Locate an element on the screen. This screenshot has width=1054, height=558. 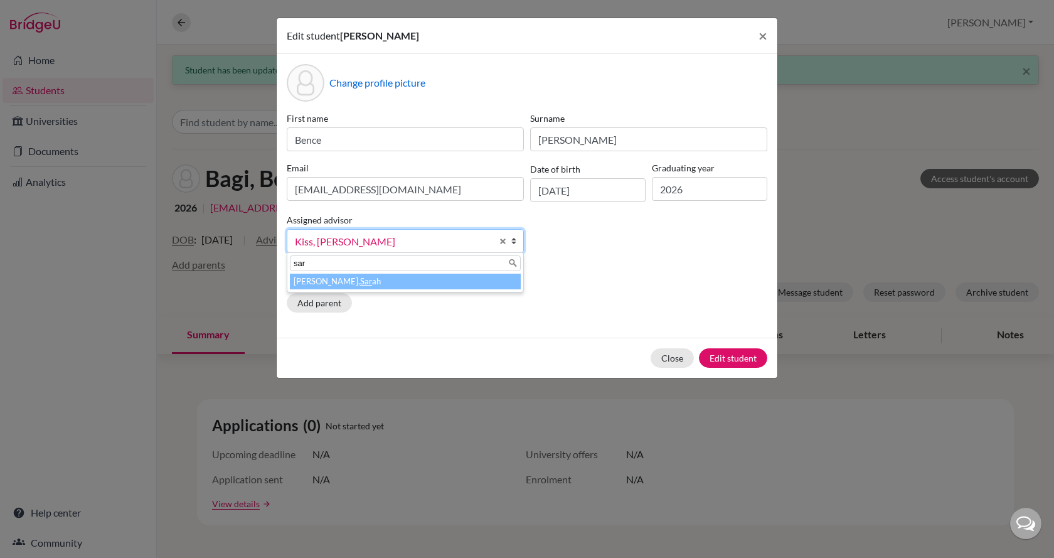
label: First name is located at coordinates (405, 118).